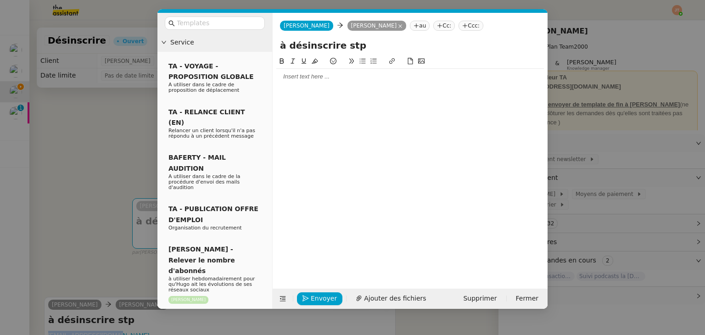  What do you see at coordinates (323, 298) in the screenshot?
I see `span: Envoyer` at bounding box center [323, 298].